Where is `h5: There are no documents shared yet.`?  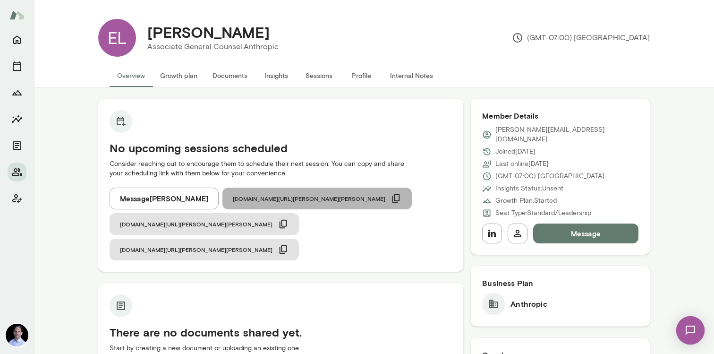 h5: There are no documents shared yet. is located at coordinates (280, 332).